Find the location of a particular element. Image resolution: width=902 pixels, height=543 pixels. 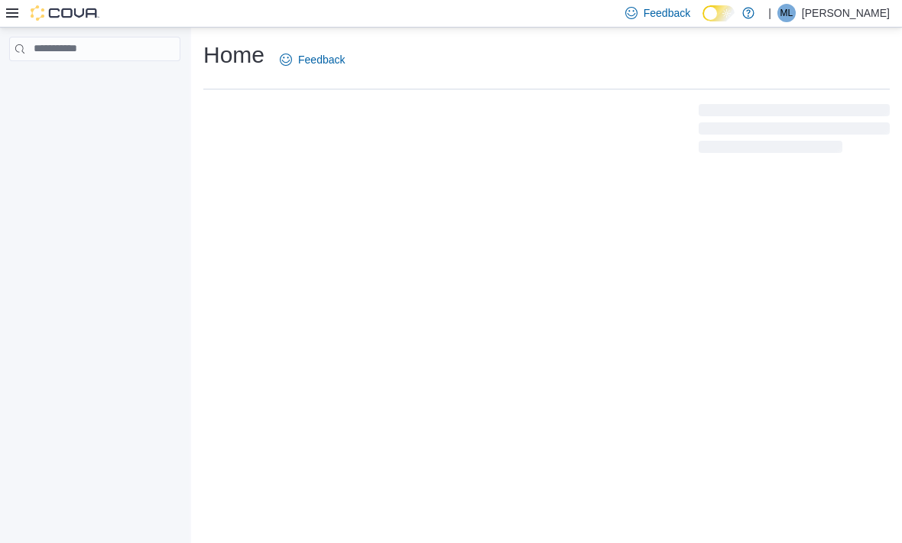

span: Loading is located at coordinates (795, 132).